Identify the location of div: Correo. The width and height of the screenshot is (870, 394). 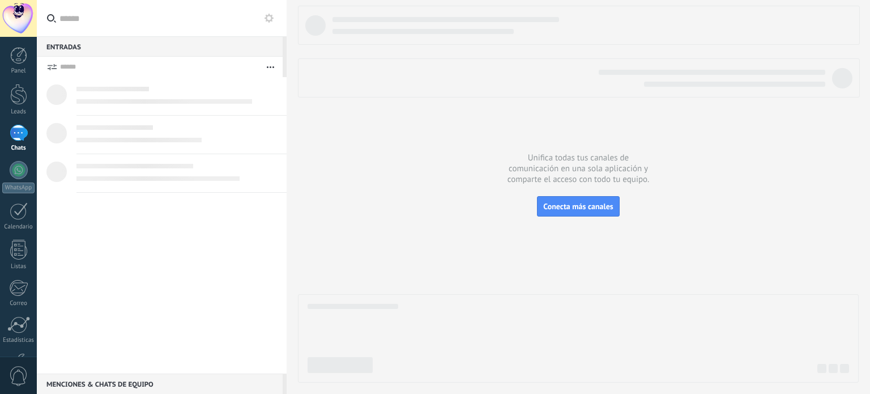
(19, 303).